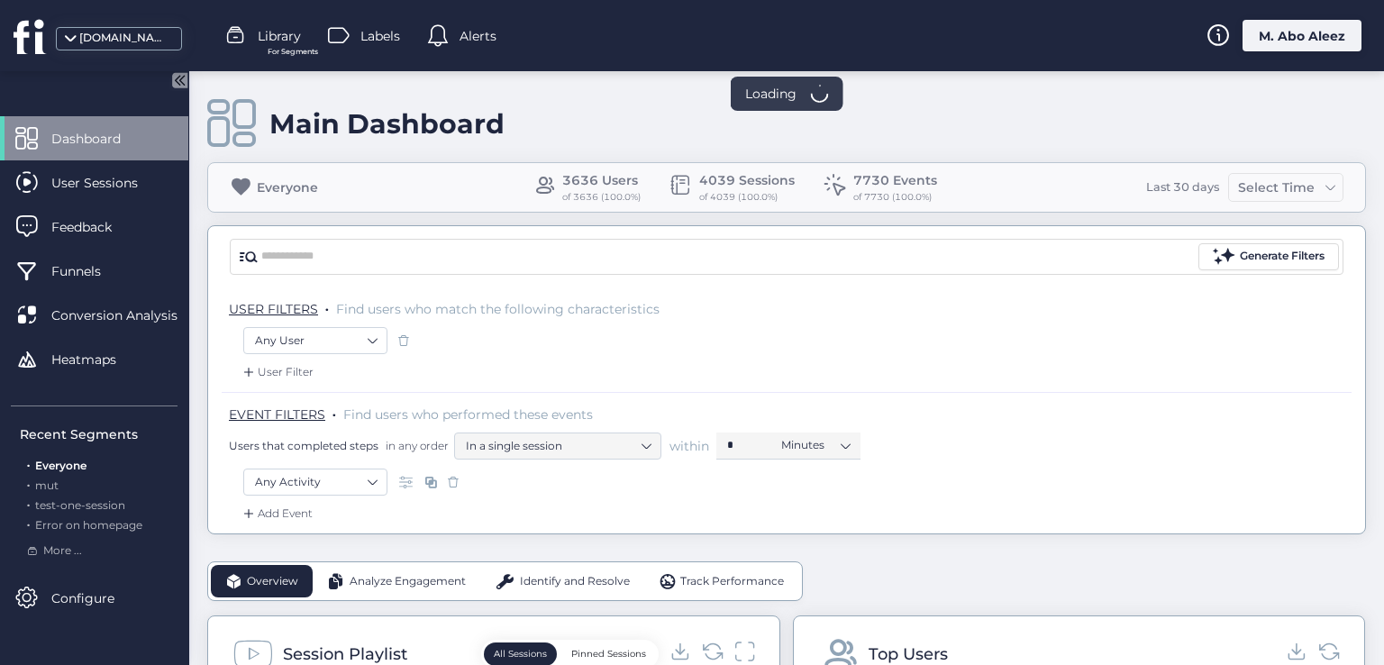 This screenshot has height=665, width=1384. I want to click on div: User Filter, so click(277, 372).